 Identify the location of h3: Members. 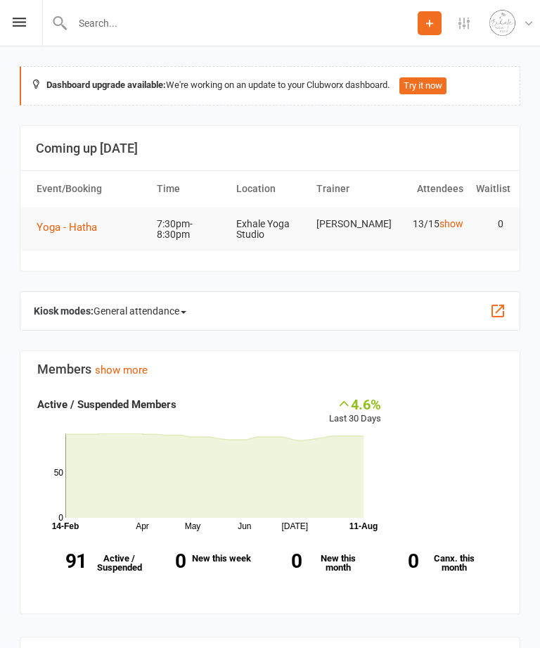
(270, 369).